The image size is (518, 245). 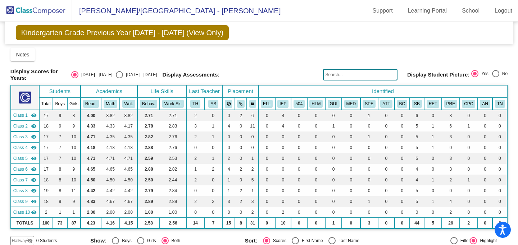 I want to click on th: Careful Placement/Parent Concern, so click(x=469, y=104).